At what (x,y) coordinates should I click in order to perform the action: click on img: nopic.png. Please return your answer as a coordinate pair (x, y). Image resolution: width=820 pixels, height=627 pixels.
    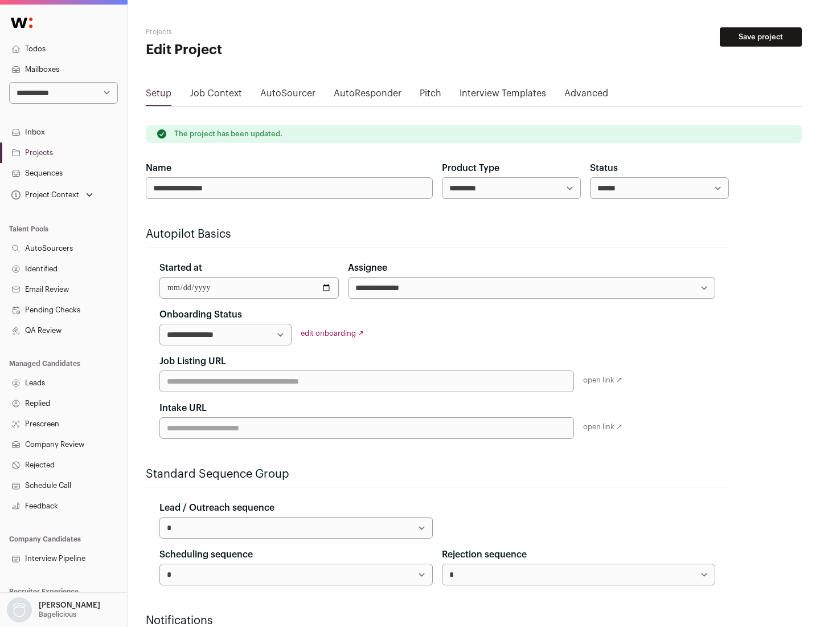
    Looking at the image, I should click on (19, 610).